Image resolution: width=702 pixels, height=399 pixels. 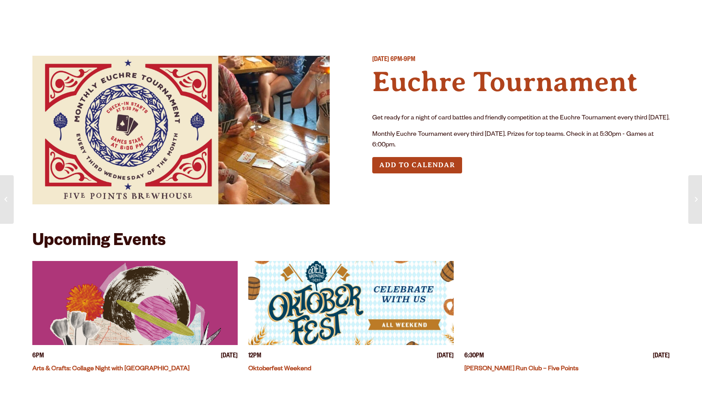 What do you see at coordinates (616, 25) in the screenshot?
I see `a: Beer Finder` at bounding box center [616, 25].